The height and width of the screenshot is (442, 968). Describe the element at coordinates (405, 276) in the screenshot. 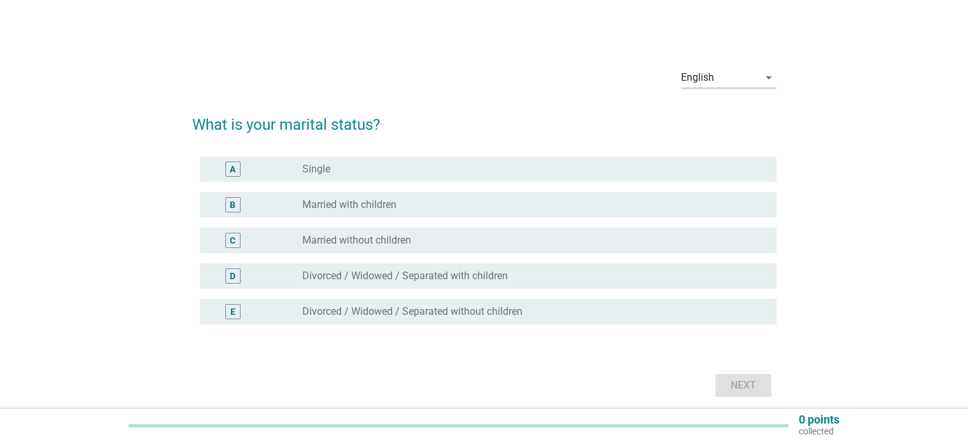

I see `label: Divorced / Widowed / Separated with children` at that location.